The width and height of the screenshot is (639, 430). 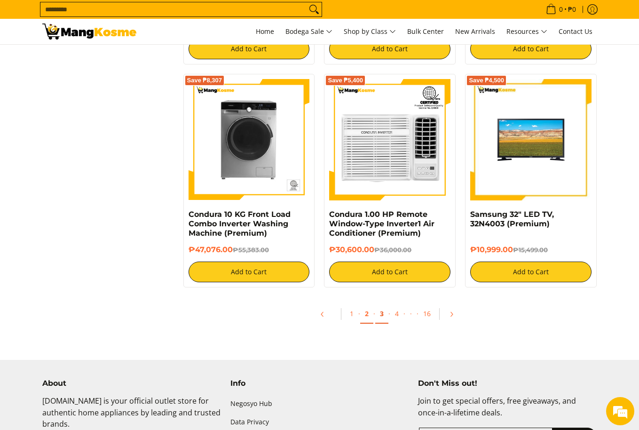 I want to click on del: ₱36,000.00, so click(x=393, y=250).